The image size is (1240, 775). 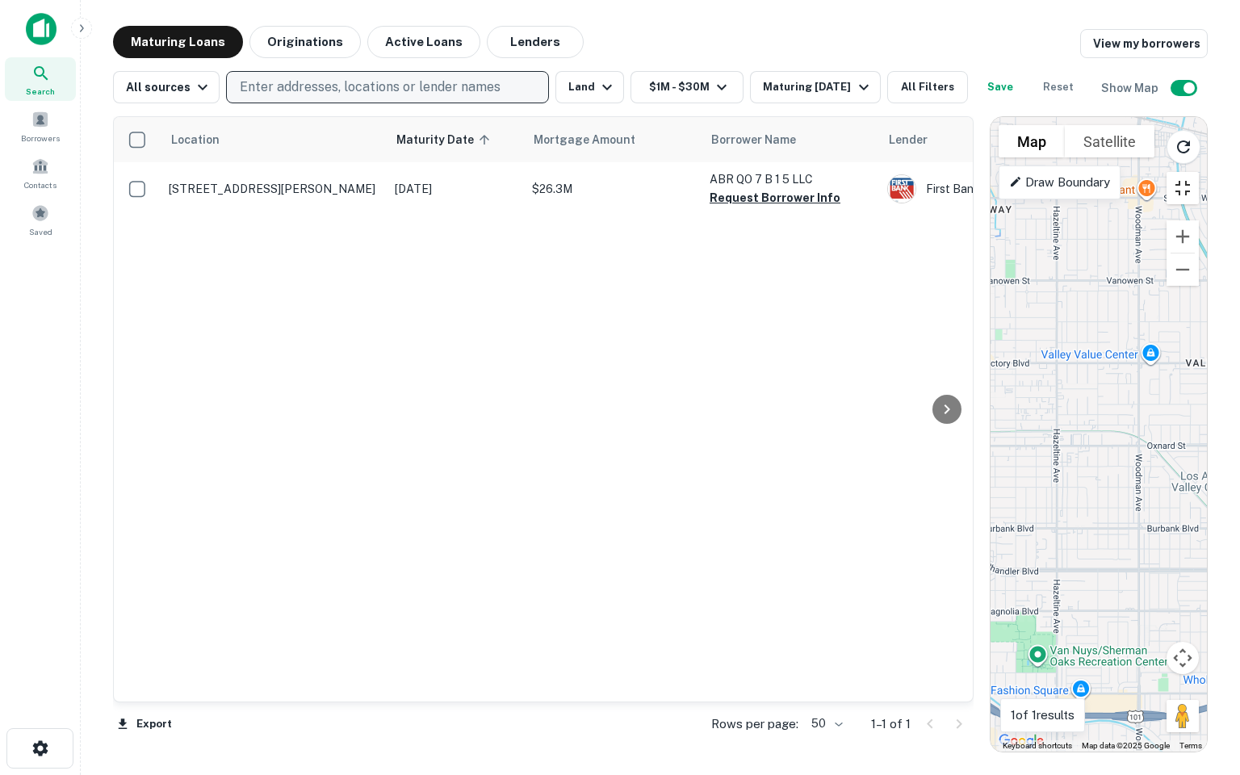 What do you see at coordinates (40, 126) in the screenshot?
I see `a: Borrowers` at bounding box center [40, 126].